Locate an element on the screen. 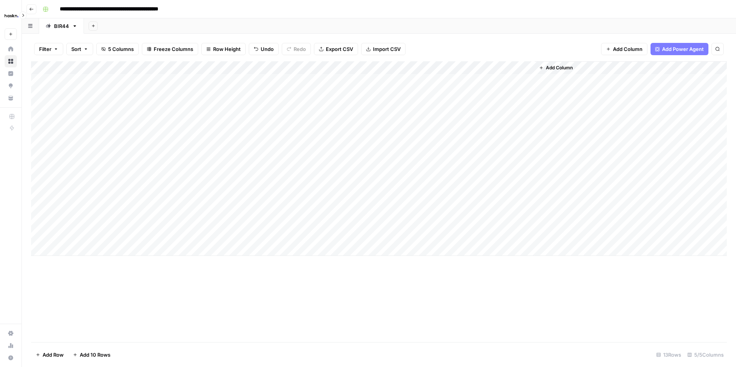 The image size is (736, 367). a: Insights is located at coordinates (11, 74).